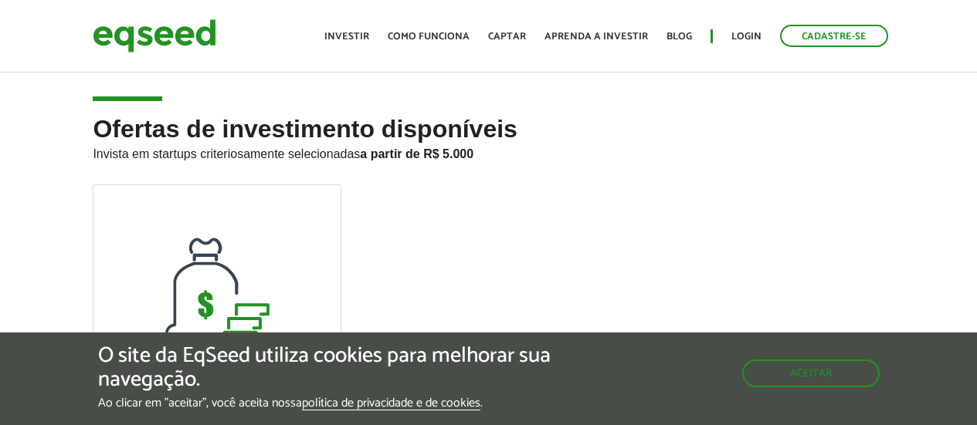  What do you see at coordinates (391, 404) in the screenshot?
I see `a: política de privacidade e de cookies` at bounding box center [391, 404].